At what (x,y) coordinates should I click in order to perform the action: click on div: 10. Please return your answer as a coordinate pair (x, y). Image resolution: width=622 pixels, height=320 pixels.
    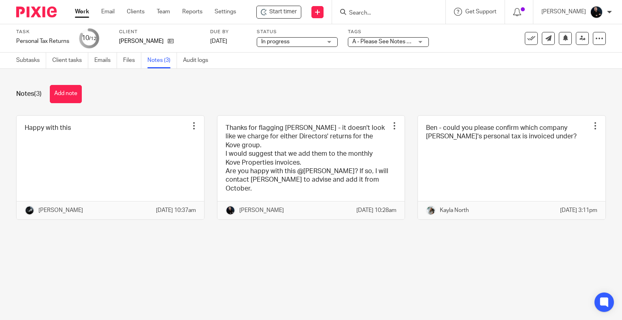
    Looking at the image, I should click on (89, 38).